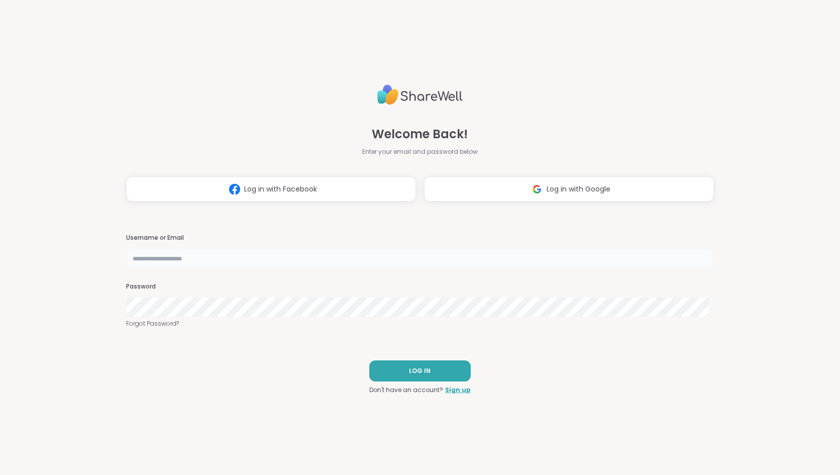  What do you see at coordinates (406, 390) in the screenshot?
I see `span: Don't have an account?` at bounding box center [406, 390].